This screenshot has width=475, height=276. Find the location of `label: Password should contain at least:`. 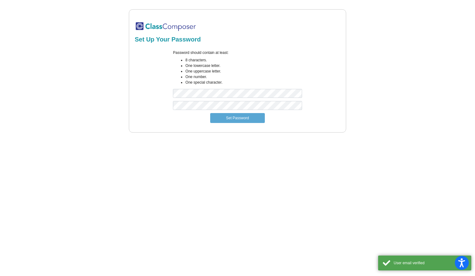

label: Password should contain at least: is located at coordinates (200, 53).